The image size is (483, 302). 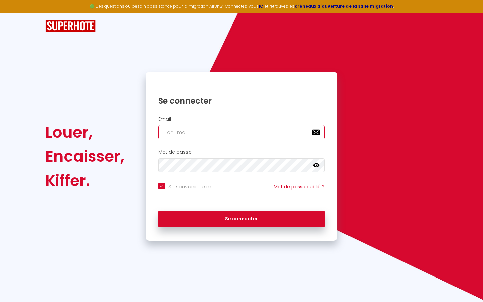 I want to click on strong: créneaux d'ouverture de la salle migration, so click(x=344, y=6).